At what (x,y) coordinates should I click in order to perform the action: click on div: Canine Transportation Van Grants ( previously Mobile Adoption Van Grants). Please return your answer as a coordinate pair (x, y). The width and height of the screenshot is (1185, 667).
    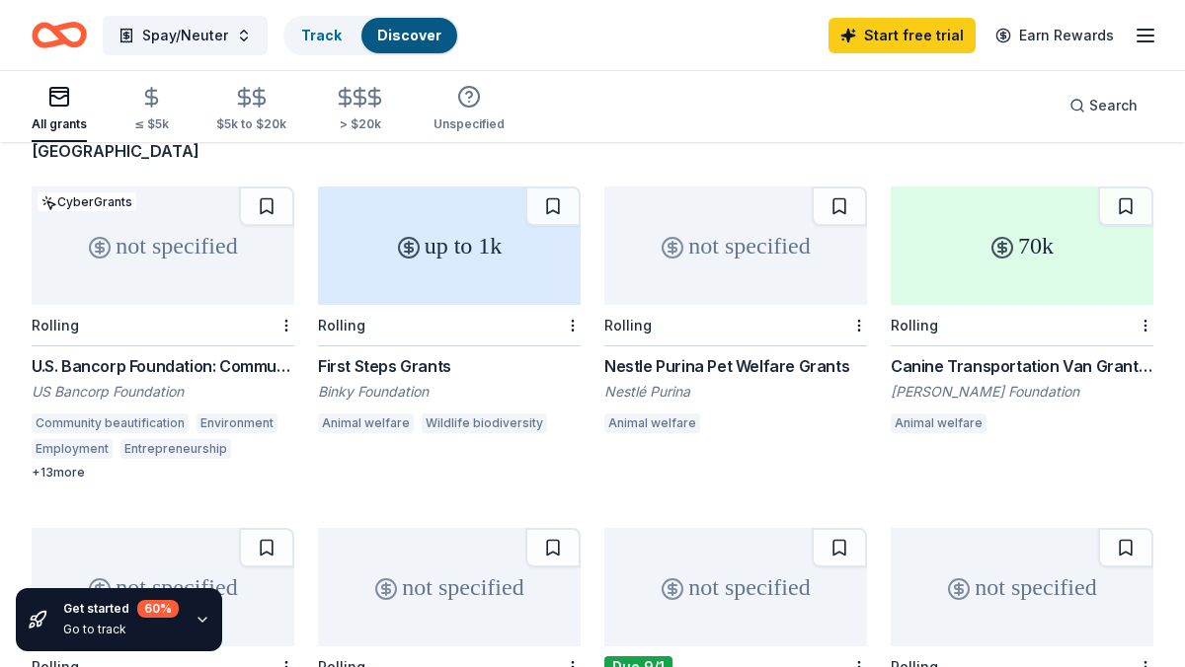
    Looking at the image, I should click on (1022, 366).